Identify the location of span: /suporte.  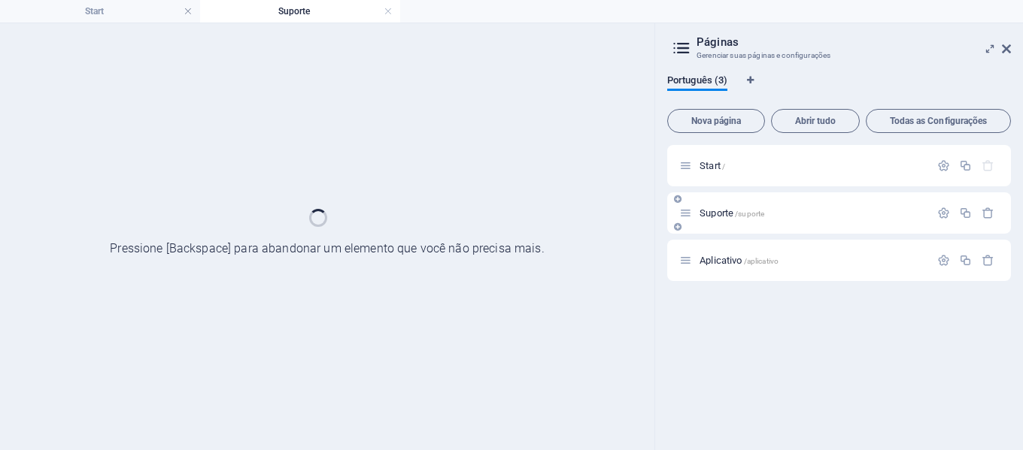
(749, 214).